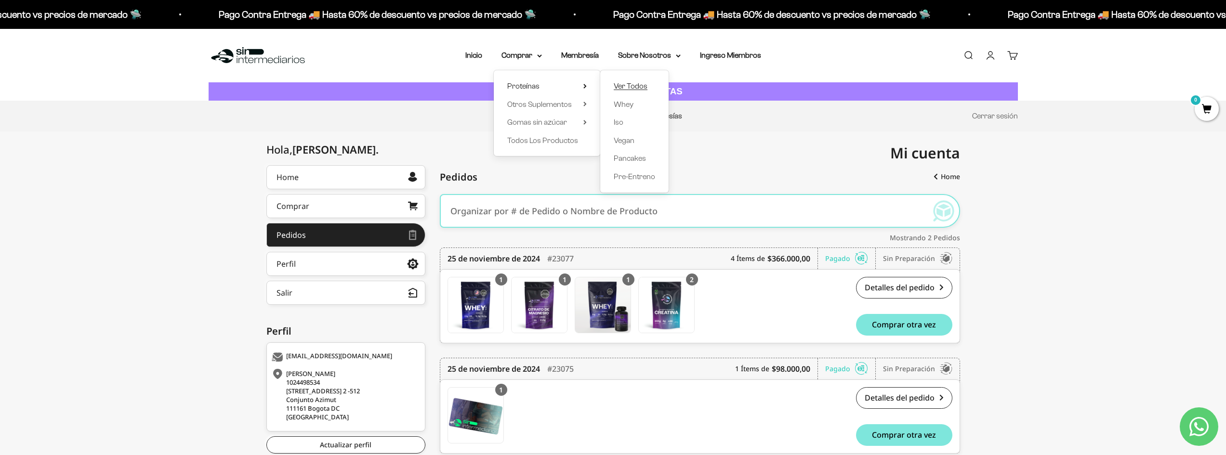 This screenshot has width=1226, height=455. I want to click on a: Creatina Monohidrato - 300g, so click(666, 305).